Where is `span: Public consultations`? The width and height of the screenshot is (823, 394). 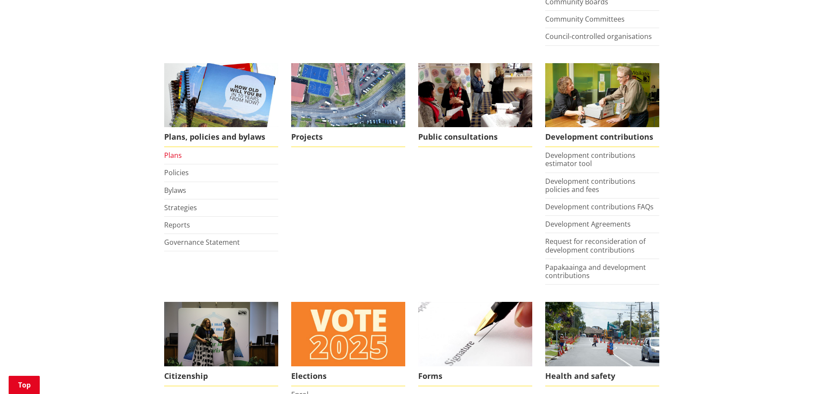 span: Public consultations is located at coordinates (475, 137).